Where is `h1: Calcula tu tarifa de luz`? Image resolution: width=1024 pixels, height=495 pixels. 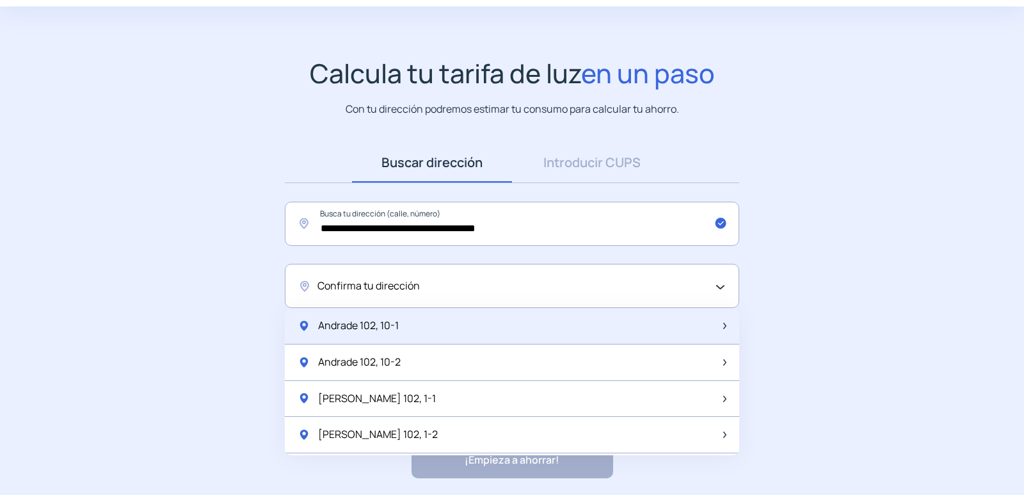
h1: Calcula tu tarifa de luz is located at coordinates (512, 73).